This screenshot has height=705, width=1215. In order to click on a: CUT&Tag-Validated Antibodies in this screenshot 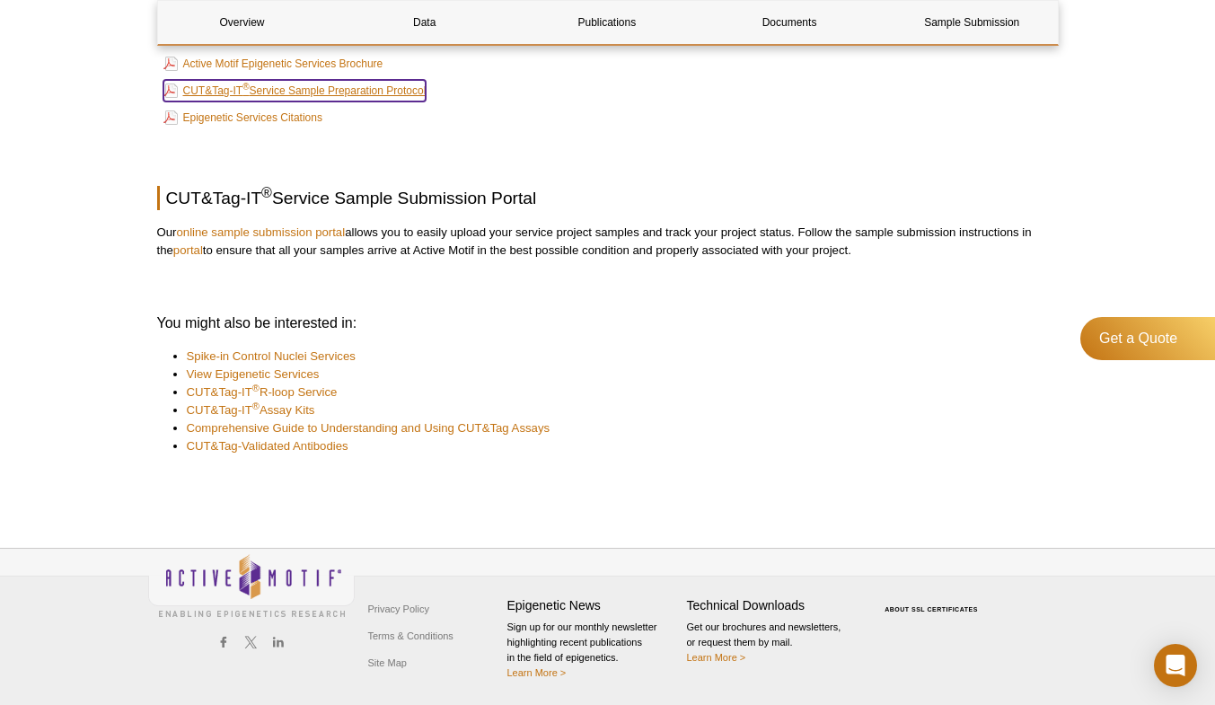, I will do `click(268, 446)`.